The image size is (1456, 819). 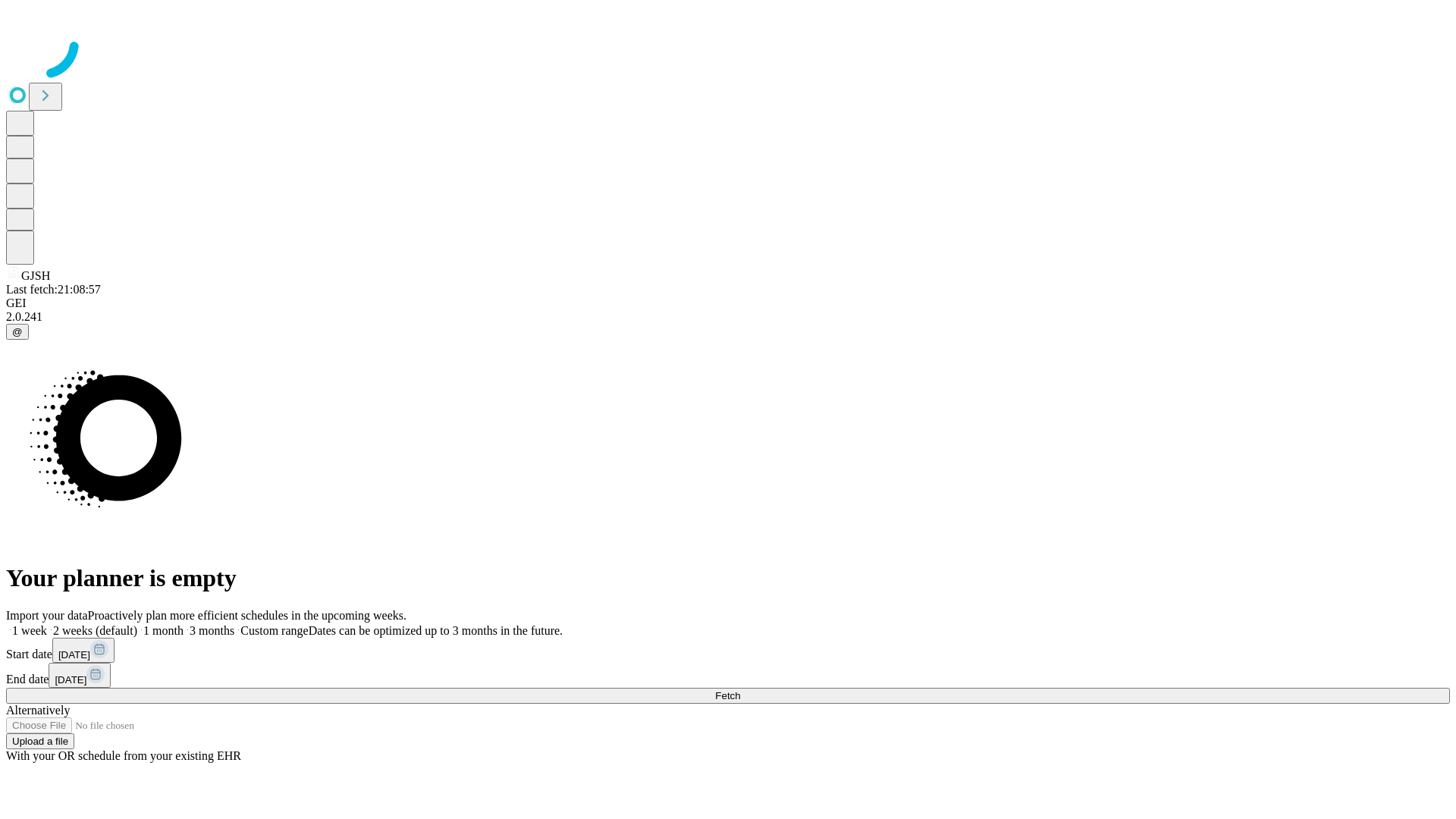 What do you see at coordinates (247, 616) in the screenshot?
I see `span: Proactively plan more efficient schedules in the upcoming weeks.` at bounding box center [247, 616].